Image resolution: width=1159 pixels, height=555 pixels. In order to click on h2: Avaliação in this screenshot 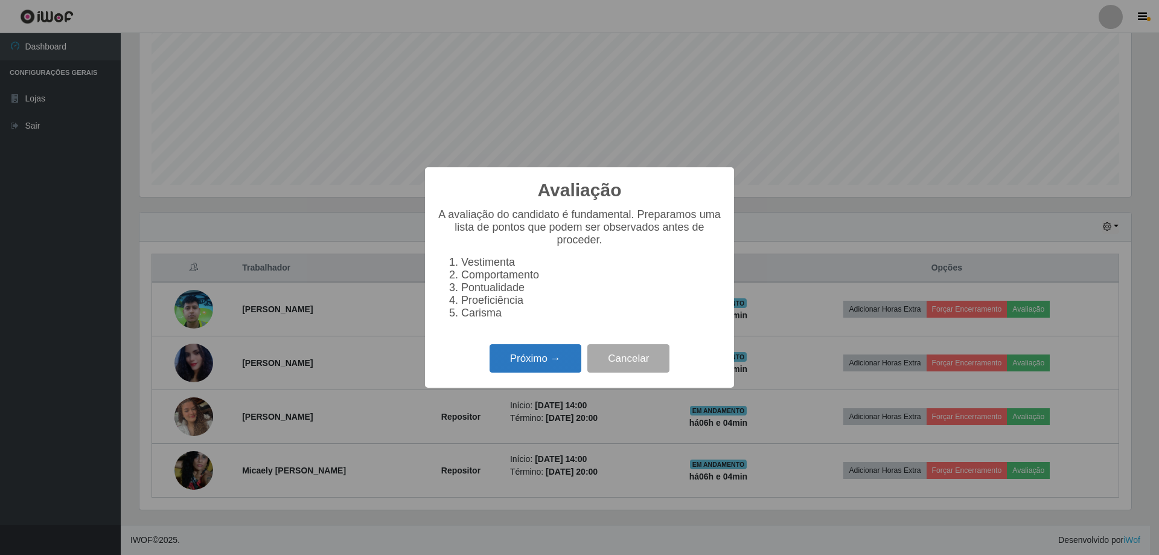, I will do `click(579, 190)`.